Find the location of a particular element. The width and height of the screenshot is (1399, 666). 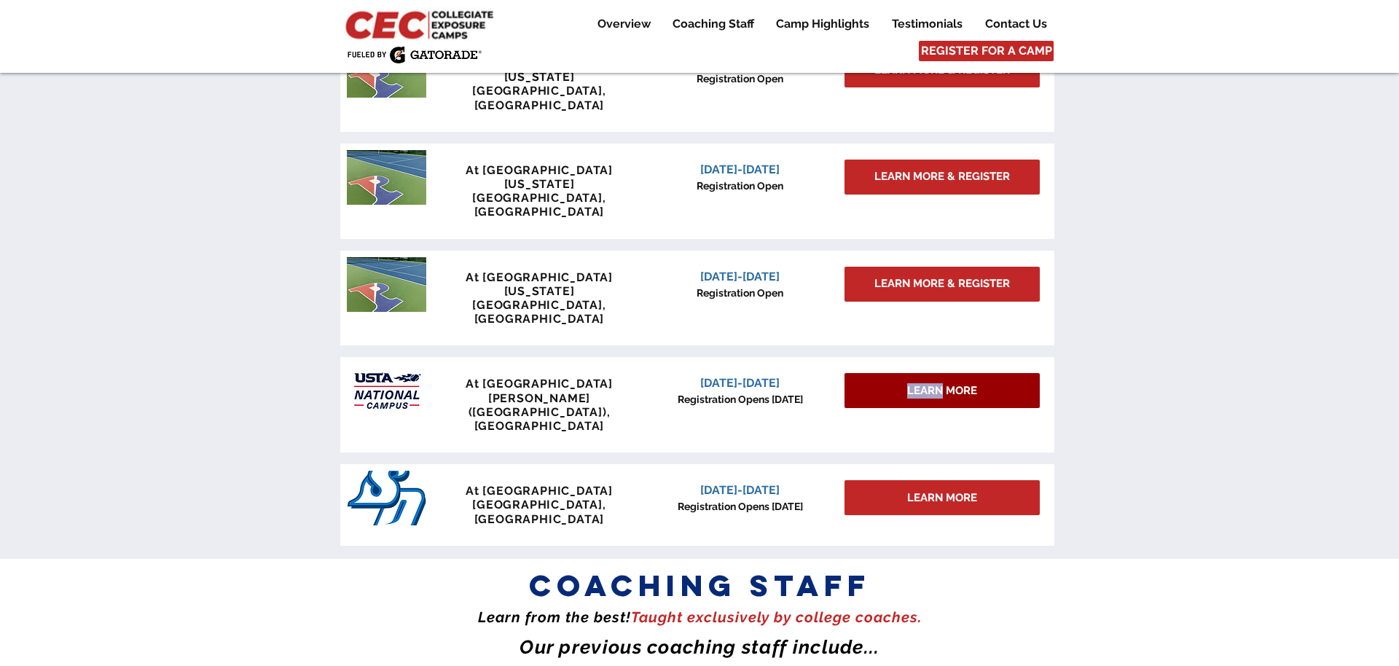

span: Learn from the best! is located at coordinates (554, 617).